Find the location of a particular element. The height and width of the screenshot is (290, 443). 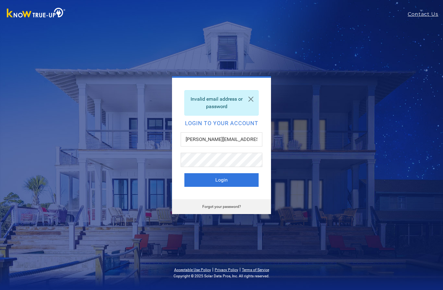

button: Login is located at coordinates (222, 180).